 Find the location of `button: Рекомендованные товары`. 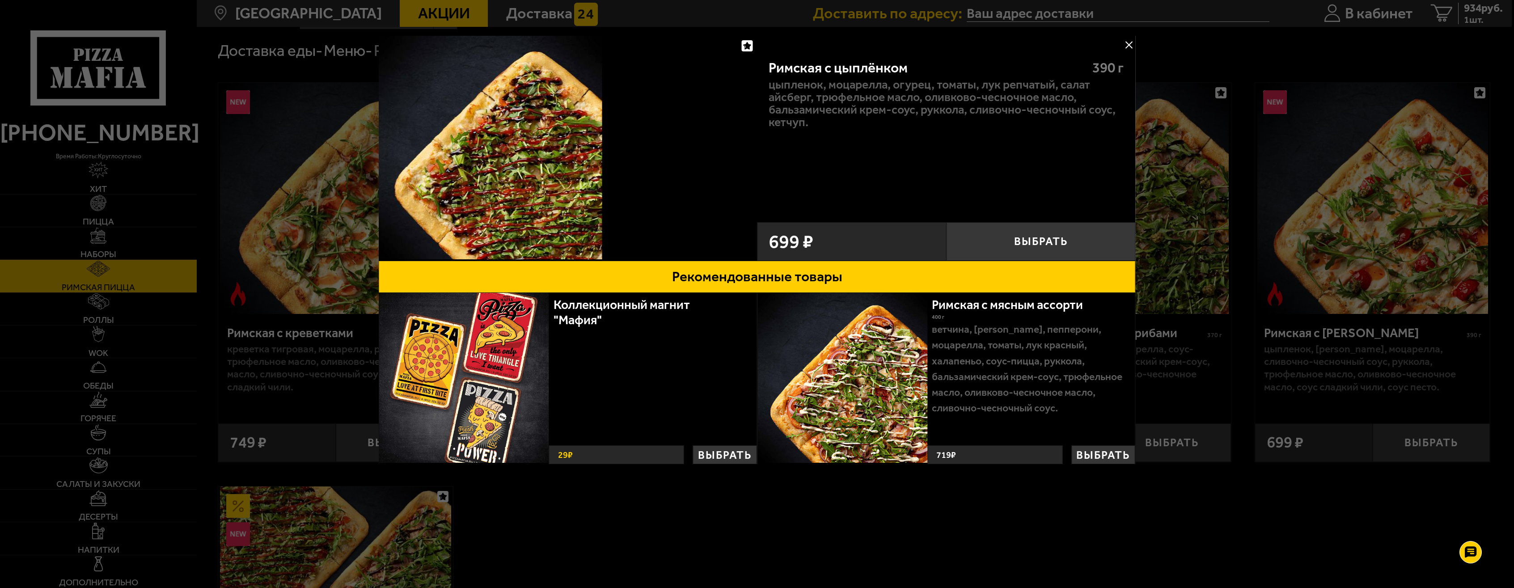

button: Рекомендованные товары is located at coordinates (757, 277).